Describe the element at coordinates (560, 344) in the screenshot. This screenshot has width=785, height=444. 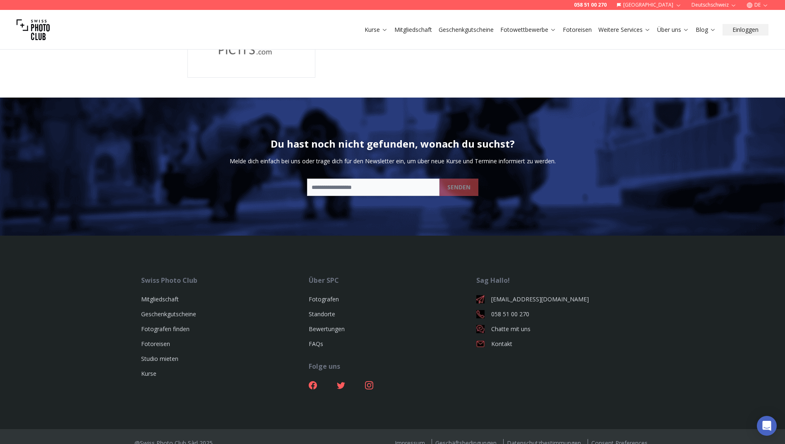
I see `a: Kontakt` at that location.